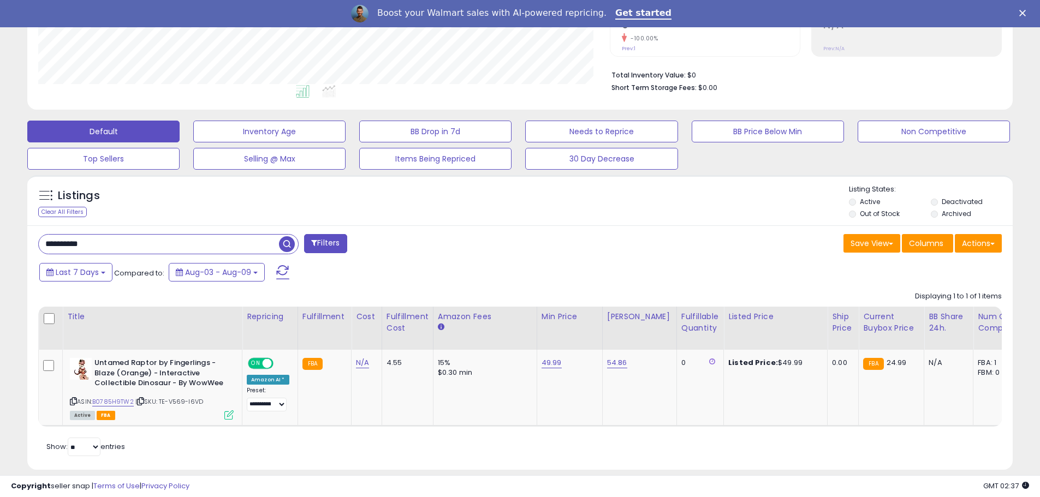 This screenshot has height=497, width=1040. Describe the element at coordinates (708, 87) in the screenshot. I see `span: $0.00` at that location.